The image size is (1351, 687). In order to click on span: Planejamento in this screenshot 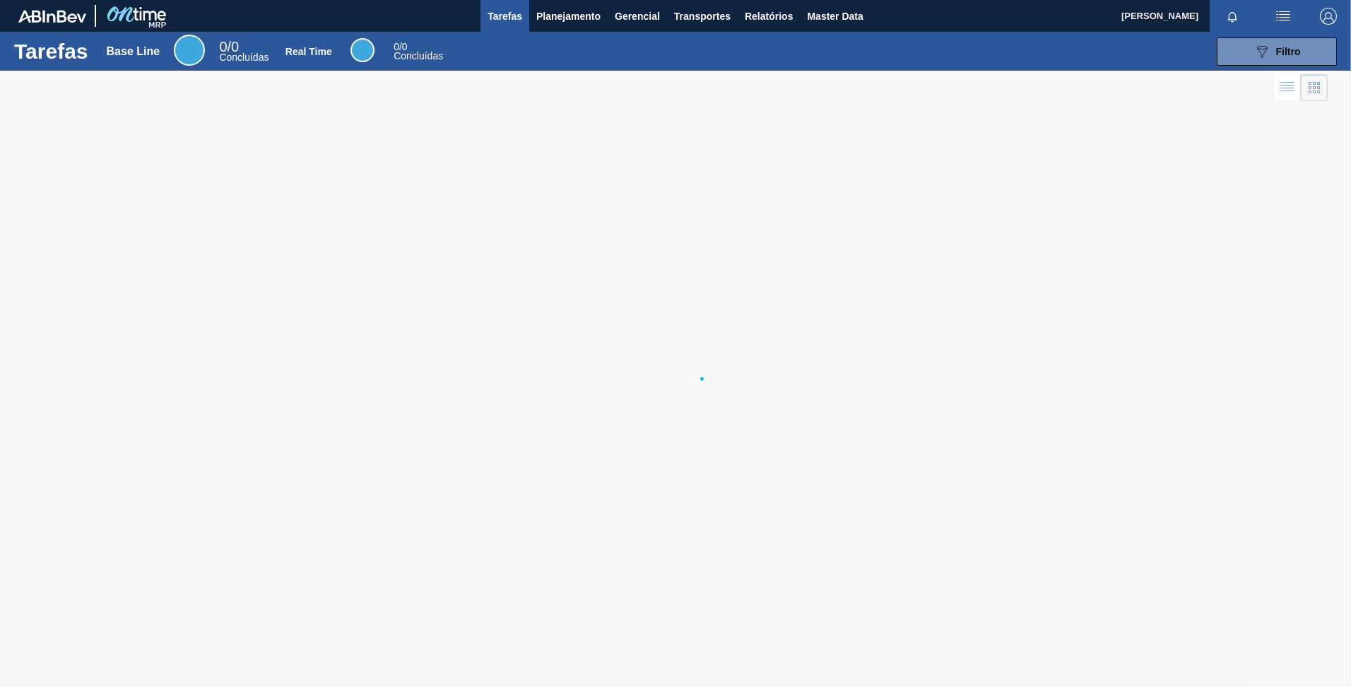, I will do `click(568, 16)`.